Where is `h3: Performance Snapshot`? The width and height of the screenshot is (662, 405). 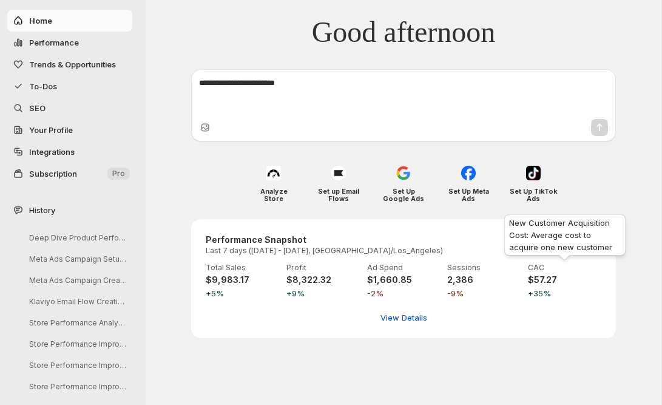 h3: Performance Snapshot is located at coordinates (324, 240).